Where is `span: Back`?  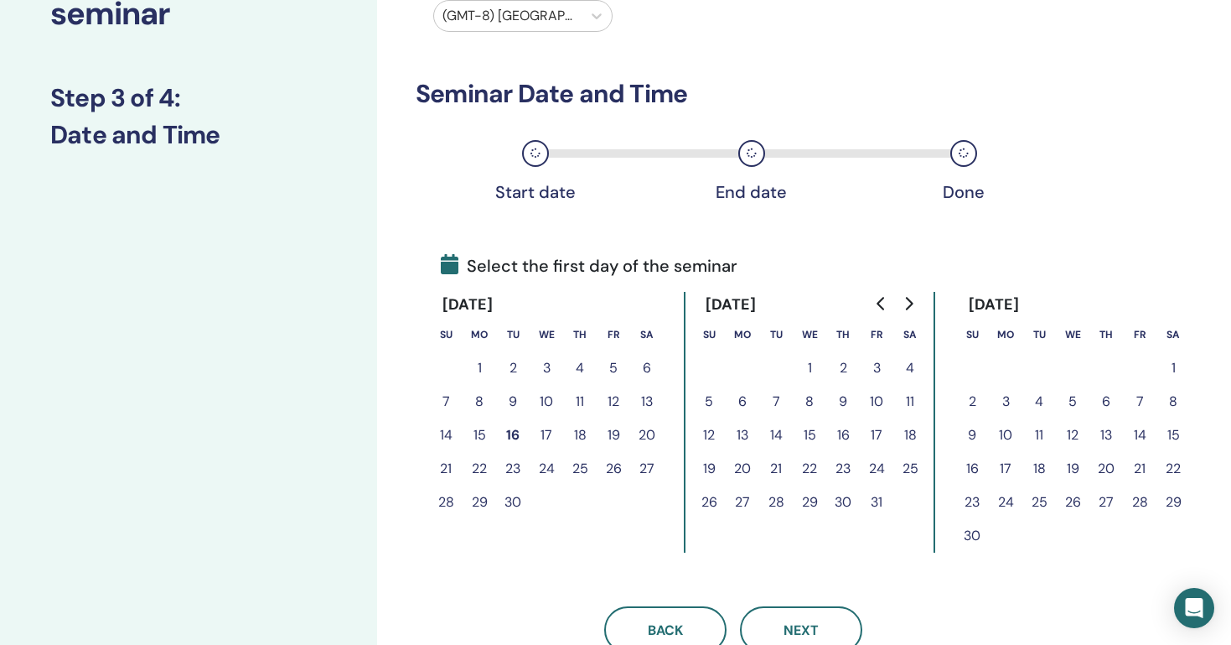 span: Back is located at coordinates (666, 629).